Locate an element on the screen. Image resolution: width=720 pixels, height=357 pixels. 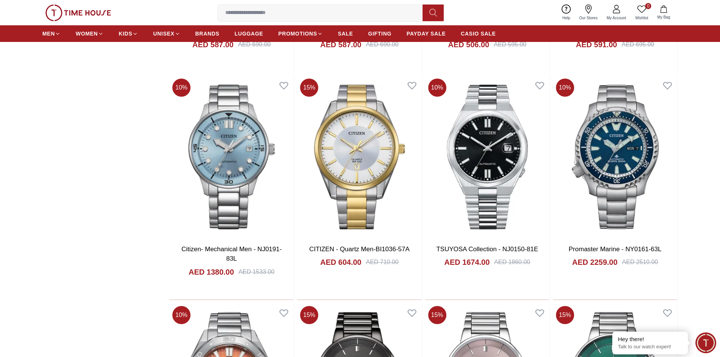
span: KIDS is located at coordinates (125, 34).